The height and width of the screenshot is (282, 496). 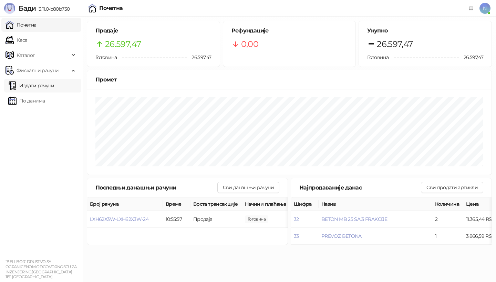 What do you see at coordinates (342, 236) in the screenshot?
I see `span: PREVOZ BETONA` at bounding box center [342, 236].